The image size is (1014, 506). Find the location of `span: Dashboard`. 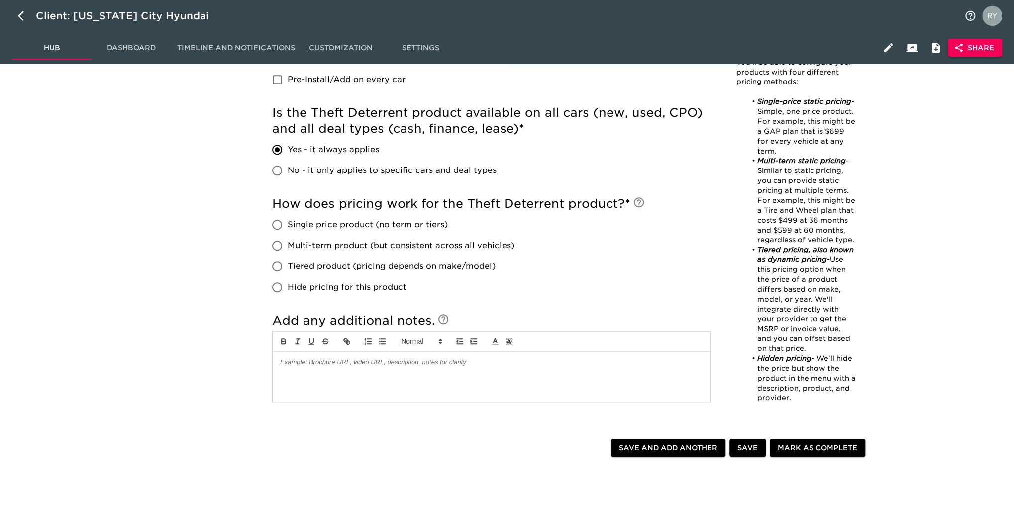

span: Dashboard is located at coordinates (131, 48).